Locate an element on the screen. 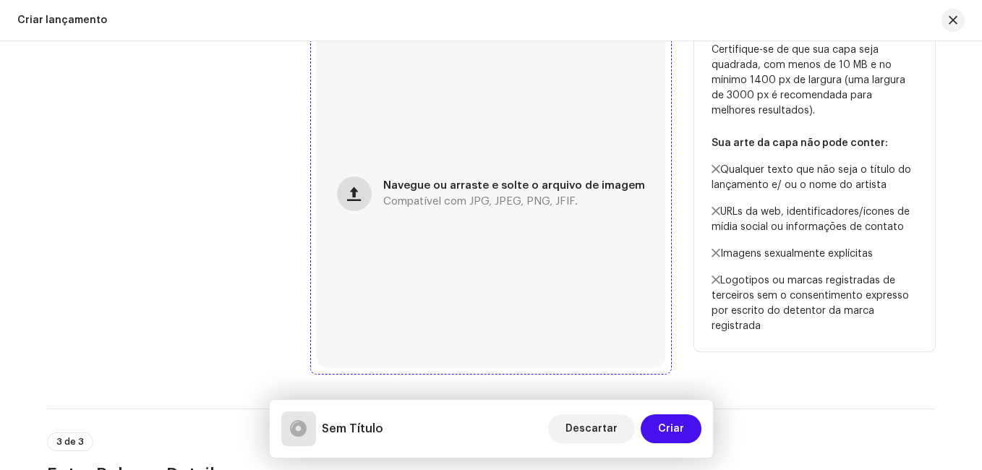 The image size is (982, 470). p: Certifique-se de que sua capa seja quadrada, com menos de 10 MB e no mínimo 1400 px de largura (u... is located at coordinates (814, 188).